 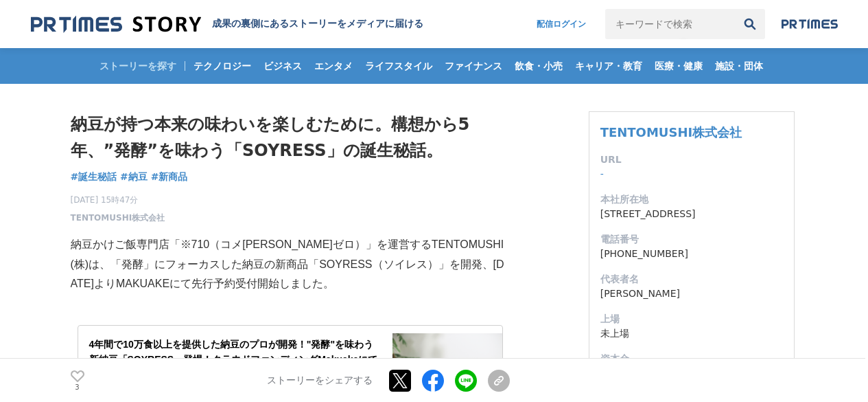 I want to click on span: 医療・健康, so click(x=679, y=66).